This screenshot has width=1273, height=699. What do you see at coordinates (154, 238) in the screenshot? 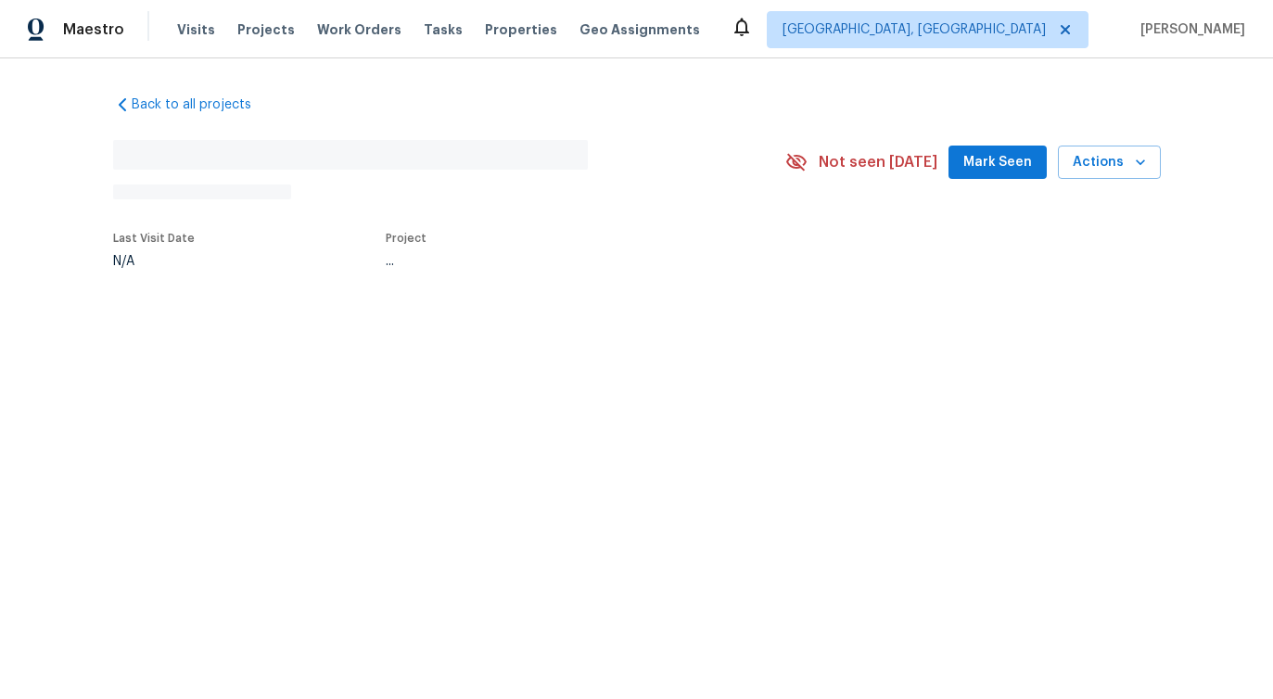
I see `span: Last Visit Date` at bounding box center [154, 238].